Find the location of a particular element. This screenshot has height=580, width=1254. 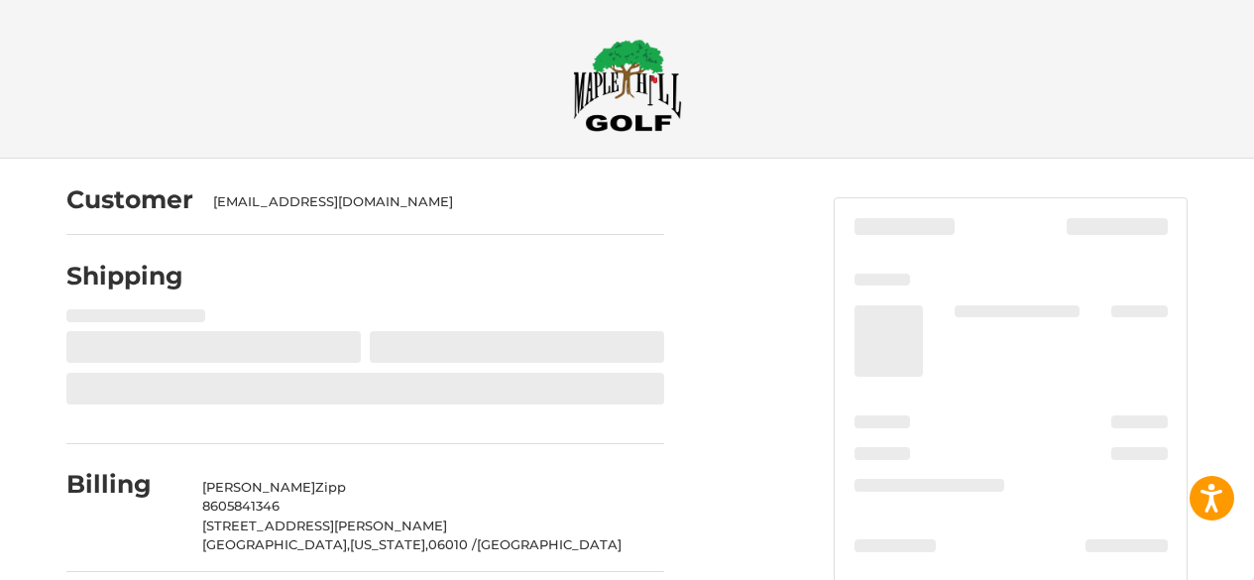

h2: Customer is located at coordinates (130, 199).